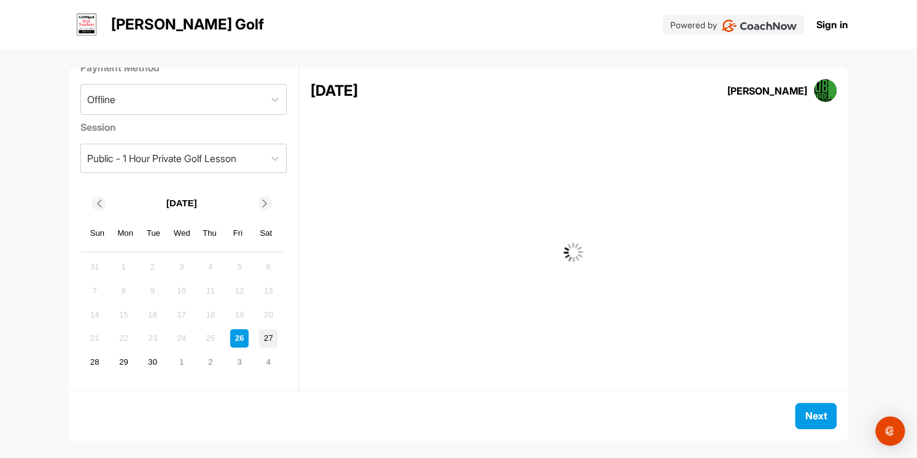 The height and width of the screenshot is (458, 917). What do you see at coordinates (183, 127) in the screenshot?
I see `label: Session` at bounding box center [183, 127].